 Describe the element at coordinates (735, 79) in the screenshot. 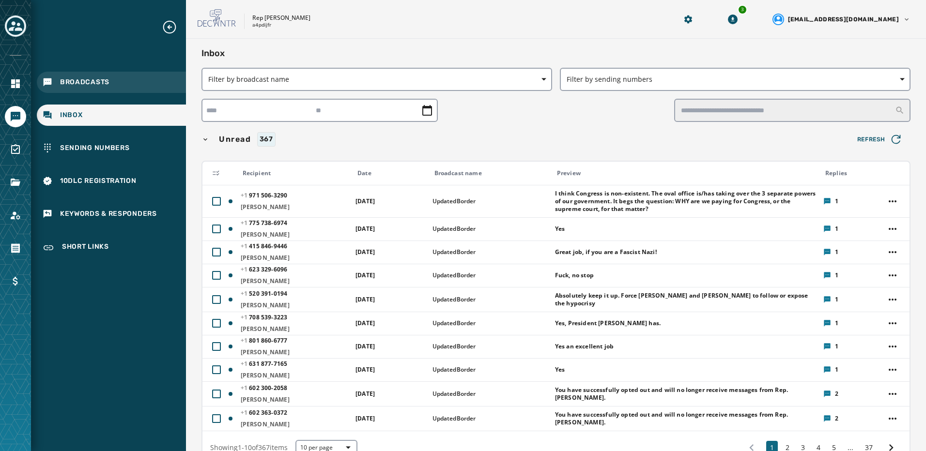

I see `span: Filter by sending numbers` at that location.